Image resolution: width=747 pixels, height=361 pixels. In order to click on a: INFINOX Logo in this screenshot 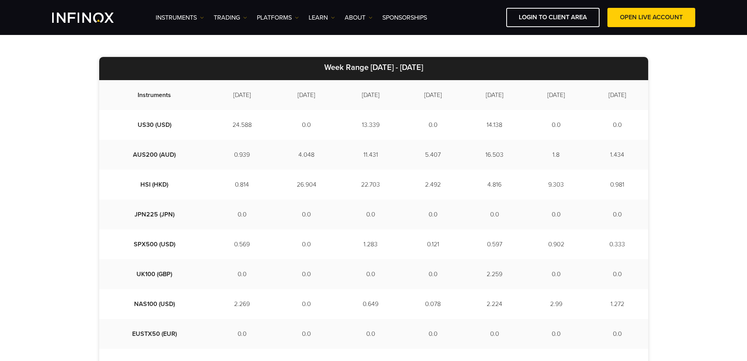, I will do `click(92, 18)`.